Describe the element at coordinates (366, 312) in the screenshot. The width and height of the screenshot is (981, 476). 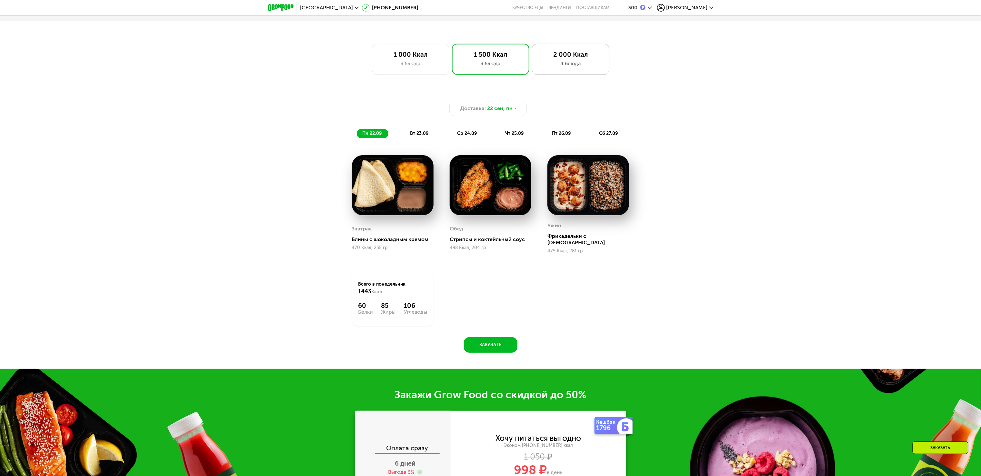
I see `div: Белки` at that location.